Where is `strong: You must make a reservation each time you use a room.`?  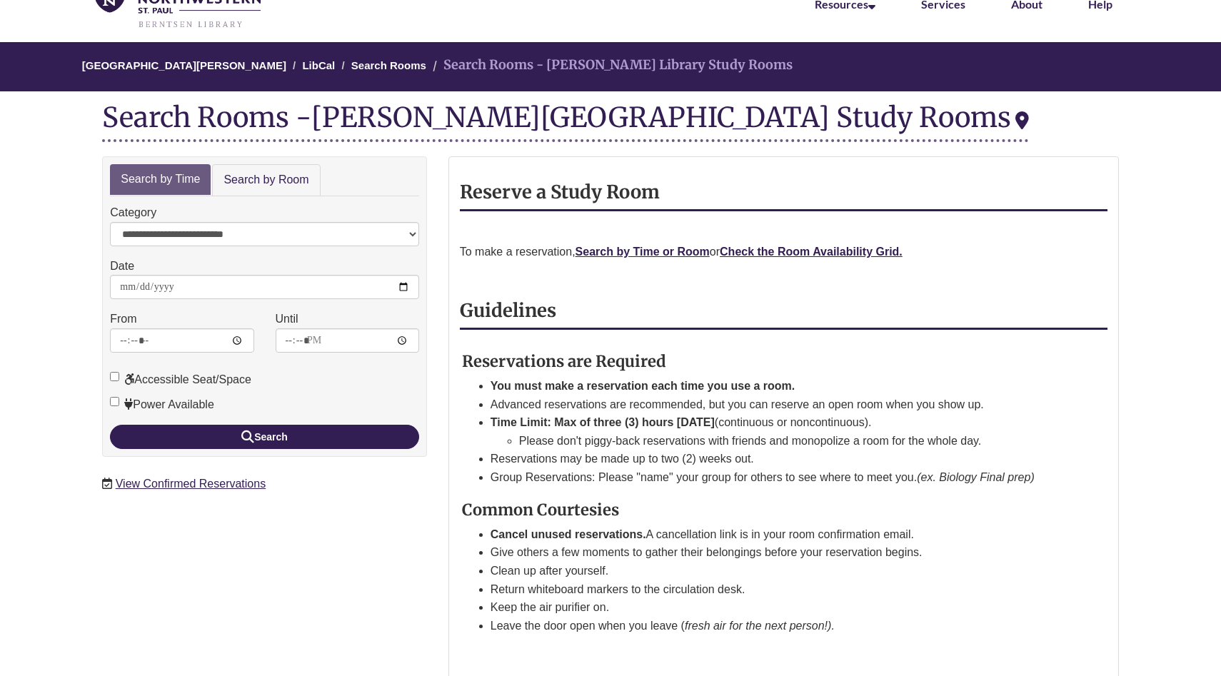 strong: You must make a reservation each time you use a room. is located at coordinates (643, 386).